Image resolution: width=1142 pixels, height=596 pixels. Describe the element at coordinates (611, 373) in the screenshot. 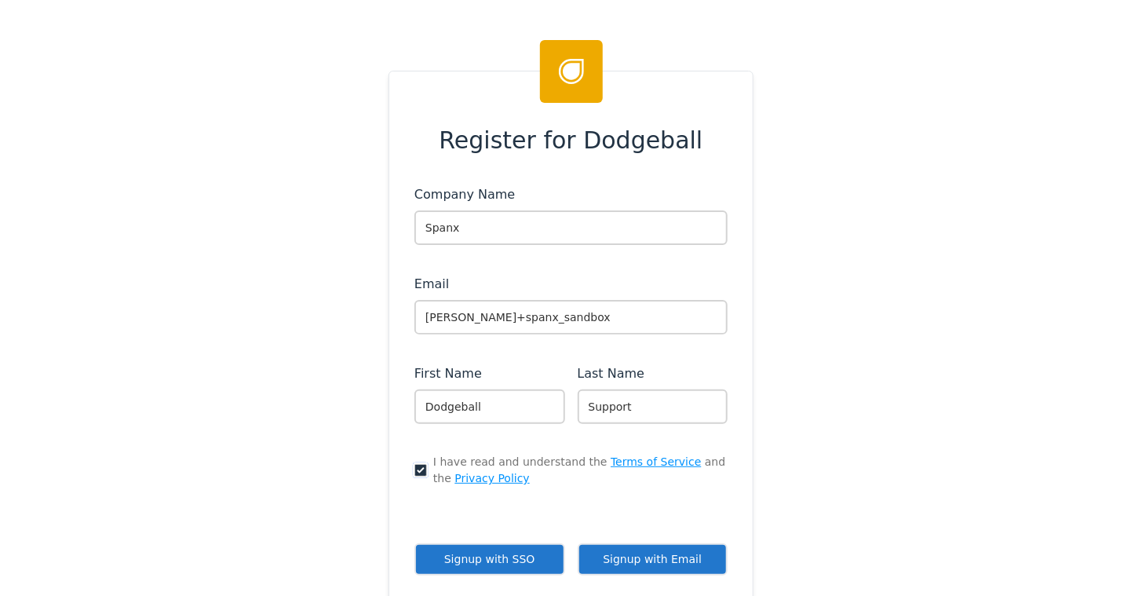

I see `span: Last Name` at that location.